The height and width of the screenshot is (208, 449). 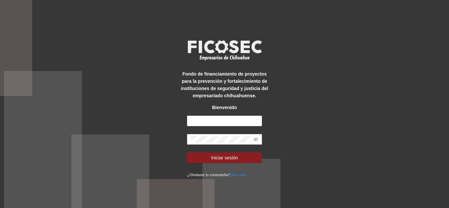 What do you see at coordinates (224, 50) in the screenshot?
I see `img: logo` at bounding box center [224, 50].